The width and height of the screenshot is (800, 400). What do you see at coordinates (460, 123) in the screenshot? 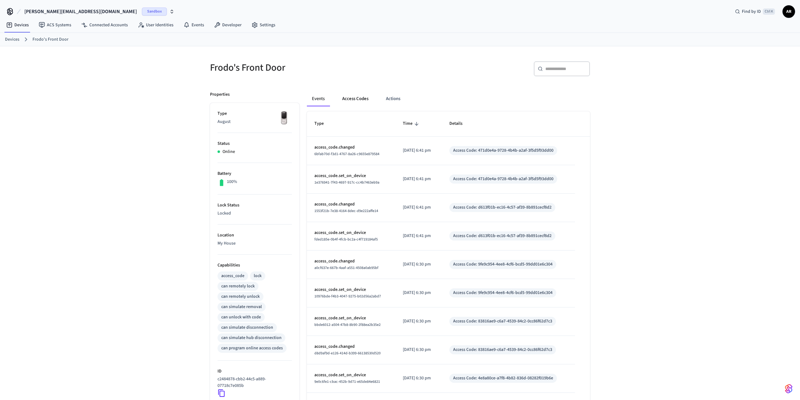
I see `span: Details` at bounding box center [460, 123].